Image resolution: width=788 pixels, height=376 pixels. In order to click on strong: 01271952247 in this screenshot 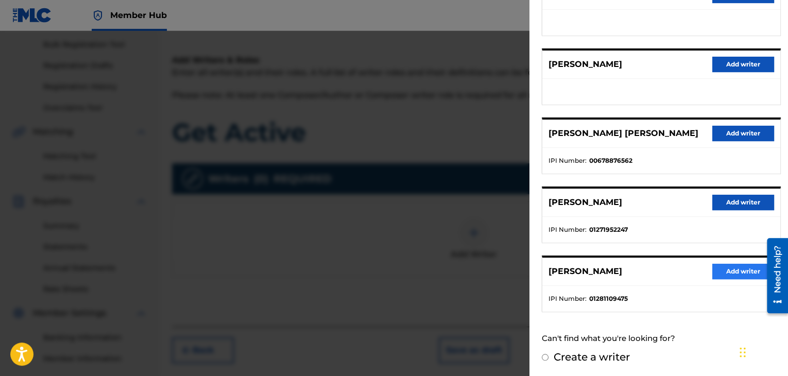, I will do `click(608, 230)`.